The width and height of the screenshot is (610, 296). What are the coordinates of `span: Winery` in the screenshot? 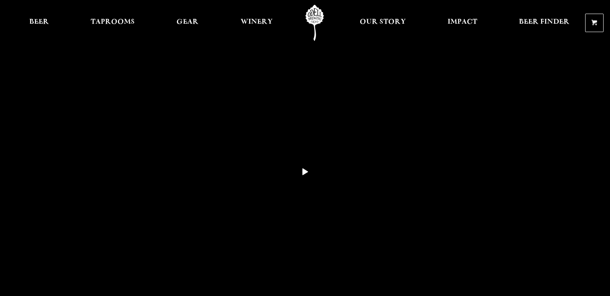 It's located at (257, 22).